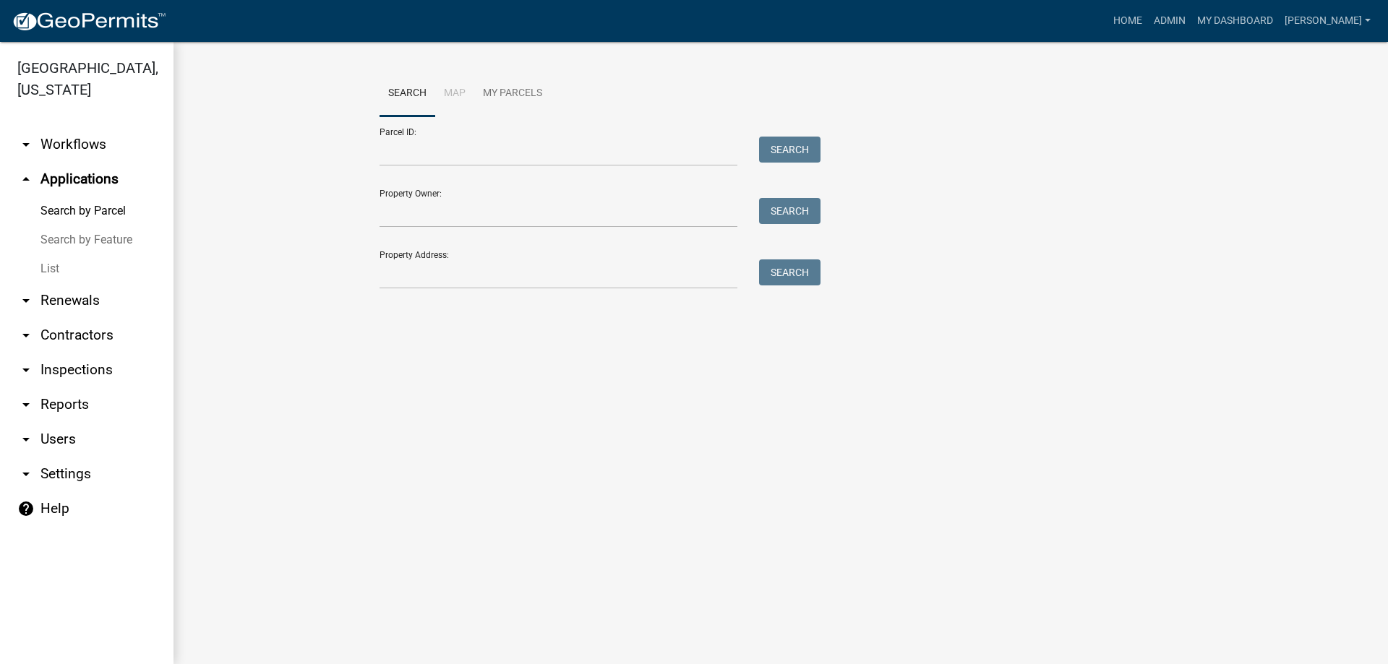  What do you see at coordinates (1128, 21) in the screenshot?
I see `a: Home` at bounding box center [1128, 21].